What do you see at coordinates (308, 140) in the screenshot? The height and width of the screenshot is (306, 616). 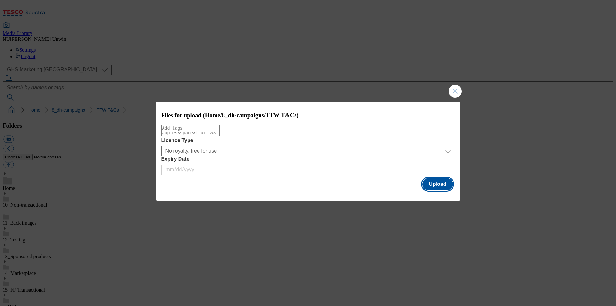 I see `label: Licence Type` at bounding box center [308, 140].